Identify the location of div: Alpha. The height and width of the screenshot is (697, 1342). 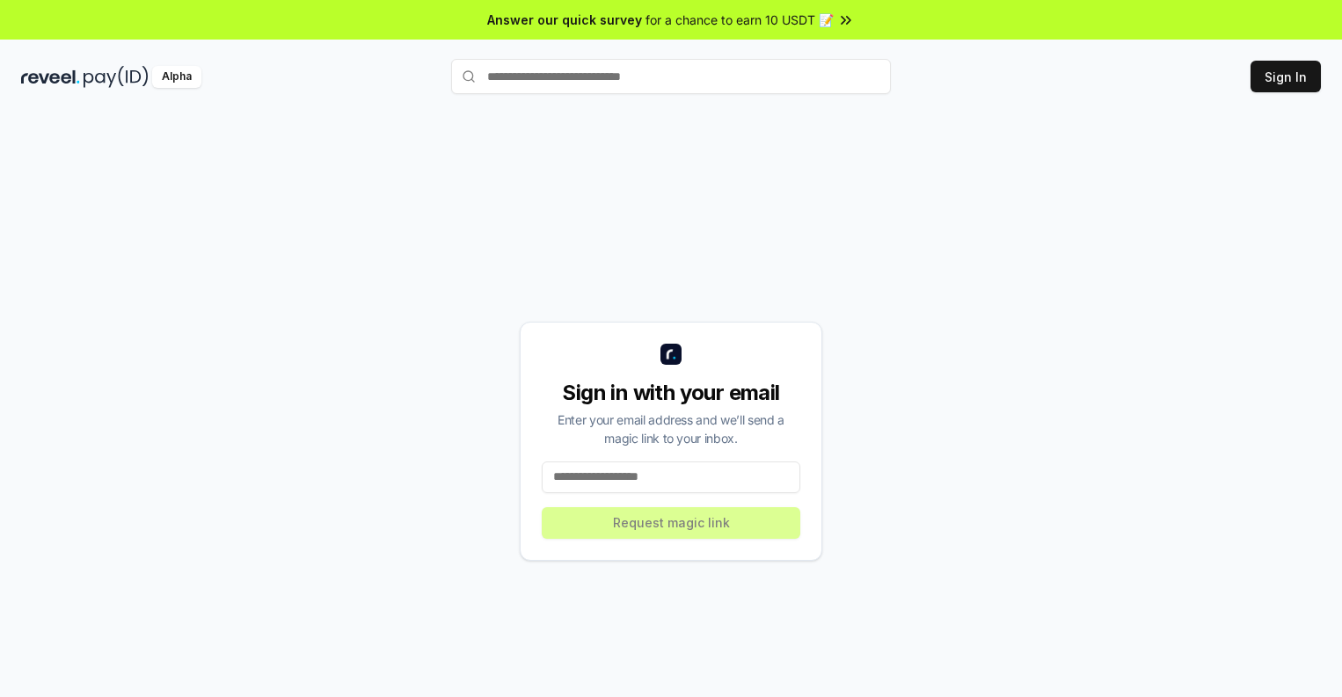
(177, 77).